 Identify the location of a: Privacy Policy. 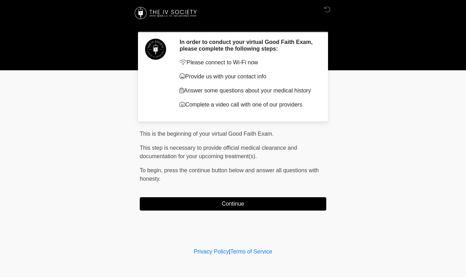
(211, 251).